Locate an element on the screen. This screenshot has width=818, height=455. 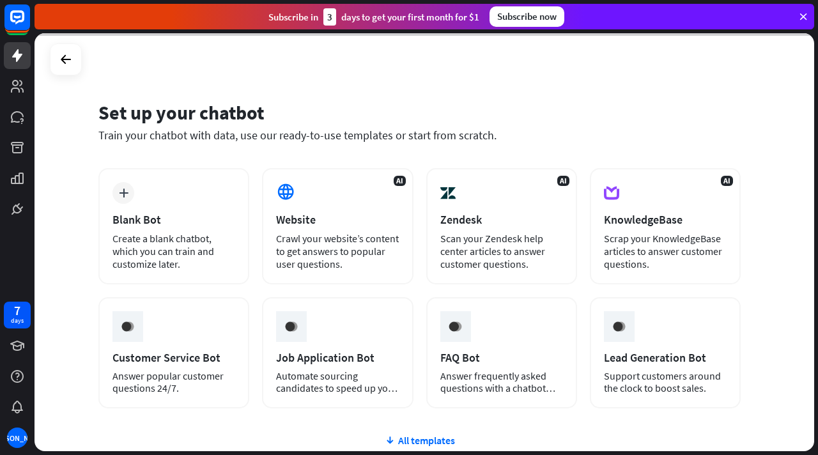
a: 7 days is located at coordinates (17, 315).